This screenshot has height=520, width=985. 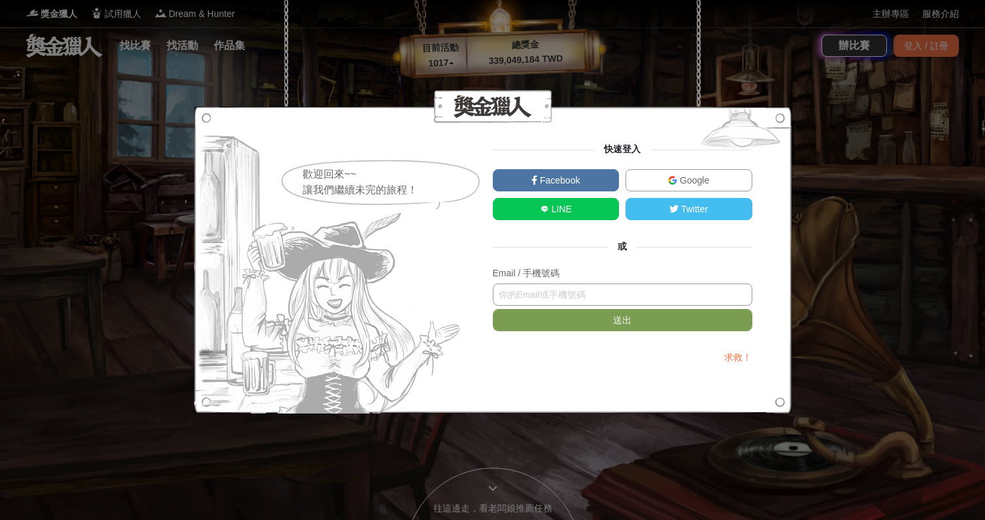 What do you see at coordinates (392, 190) in the screenshot?
I see `div: 讓我們繼續未完的旅程！` at bounding box center [392, 190].